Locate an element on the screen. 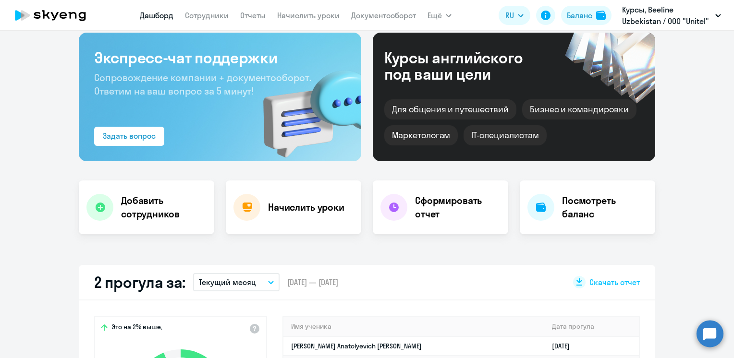  a: Сотрудники is located at coordinates (206, 15).